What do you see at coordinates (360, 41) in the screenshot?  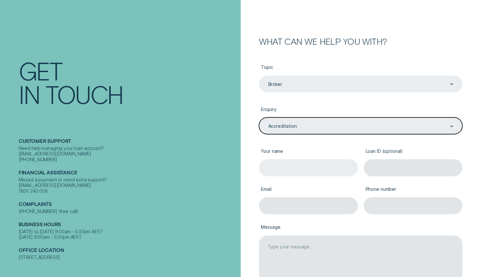 I see `h2: What can we help you with?` at bounding box center [360, 41].